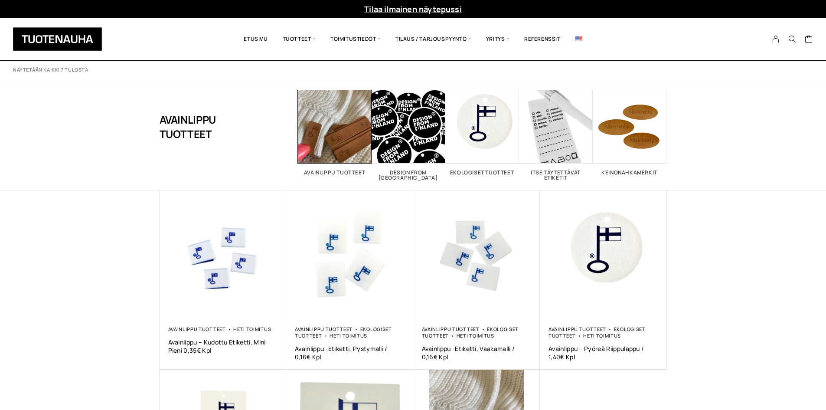 The image size is (826, 410). Describe the element at coordinates (556, 135) in the screenshot. I see `a: Visit product category Itse täytettävät etiketit` at that location.